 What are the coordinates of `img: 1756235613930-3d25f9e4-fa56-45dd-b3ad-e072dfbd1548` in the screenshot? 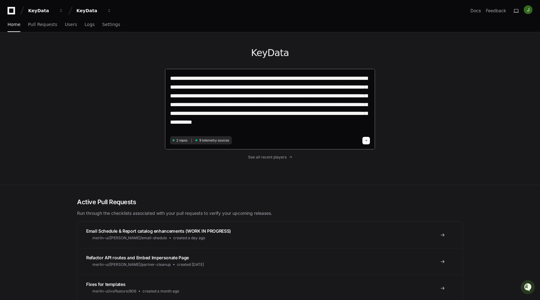 It's located at (12, 52).